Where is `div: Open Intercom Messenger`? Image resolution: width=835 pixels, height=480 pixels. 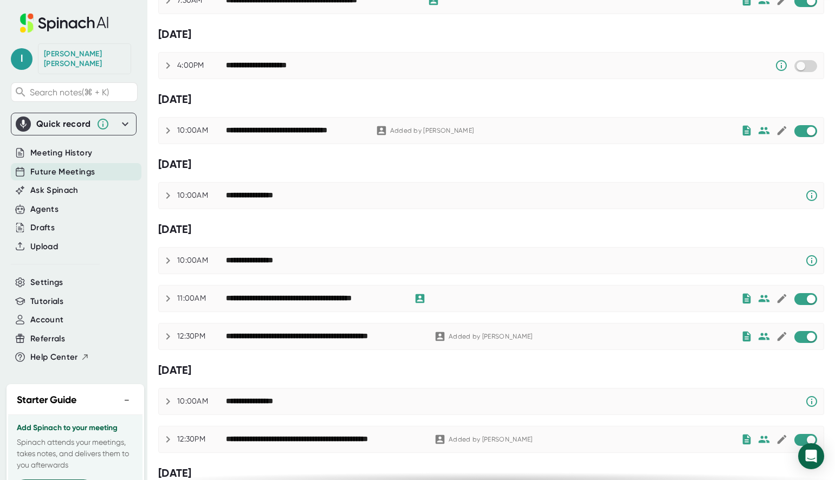
div: Open Intercom Messenger is located at coordinates (811, 456).